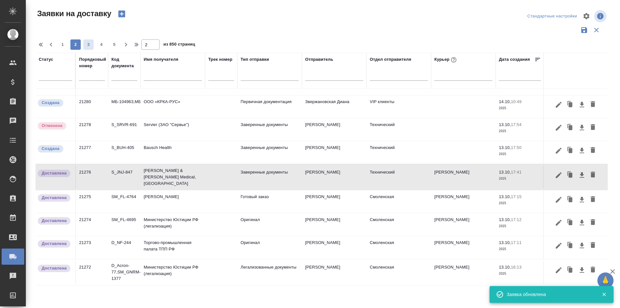  What do you see at coordinates (55, 148) in the screenshot?
I see `div: Новая заявка, еще не передана в работу` at bounding box center [55, 148].